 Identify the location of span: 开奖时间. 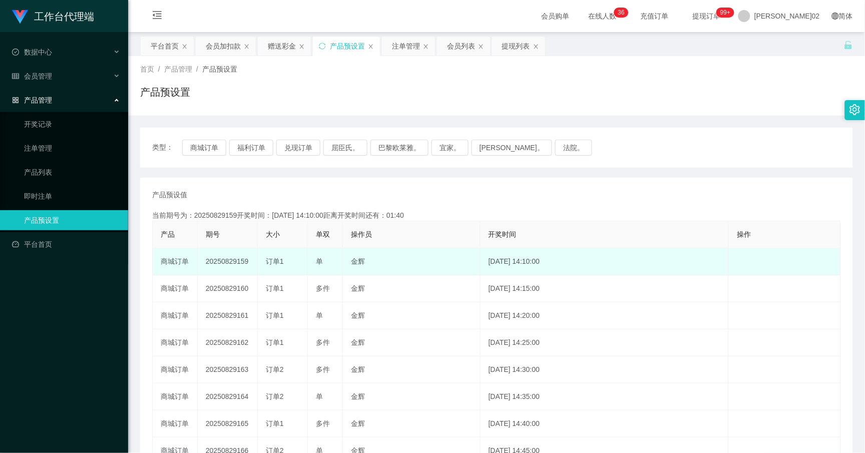
(503, 234).